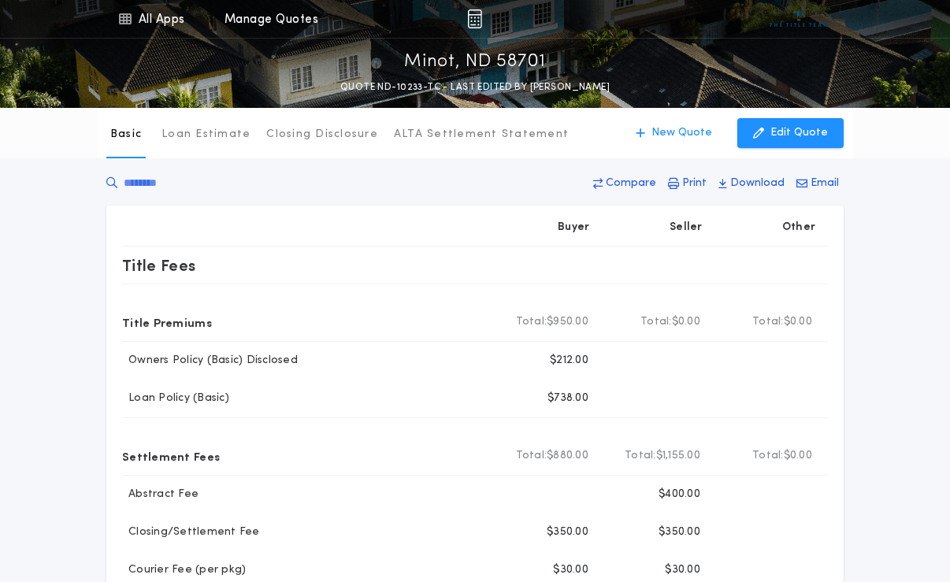 This screenshot has width=950, height=582. I want to click on p: Compare, so click(631, 183).